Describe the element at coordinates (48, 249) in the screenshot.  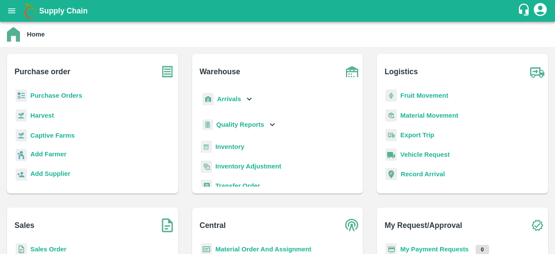
I see `b: Sales Order` at that location.